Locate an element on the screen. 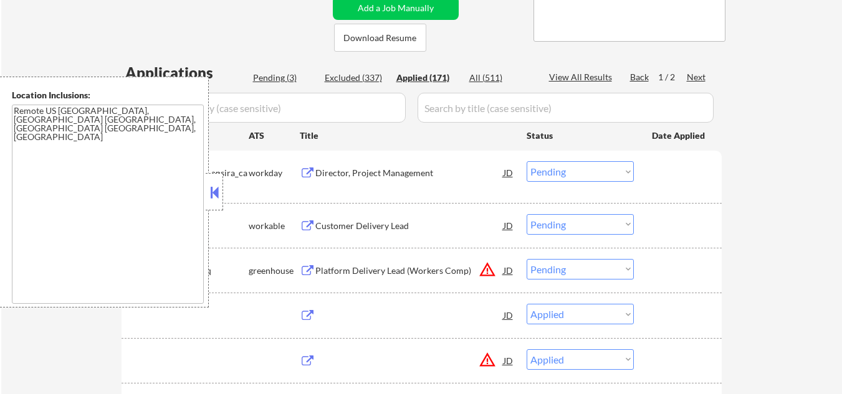 Image resolution: width=842 pixels, height=394 pixels. div: Customer Delivery Lead is located at coordinates (409, 226).